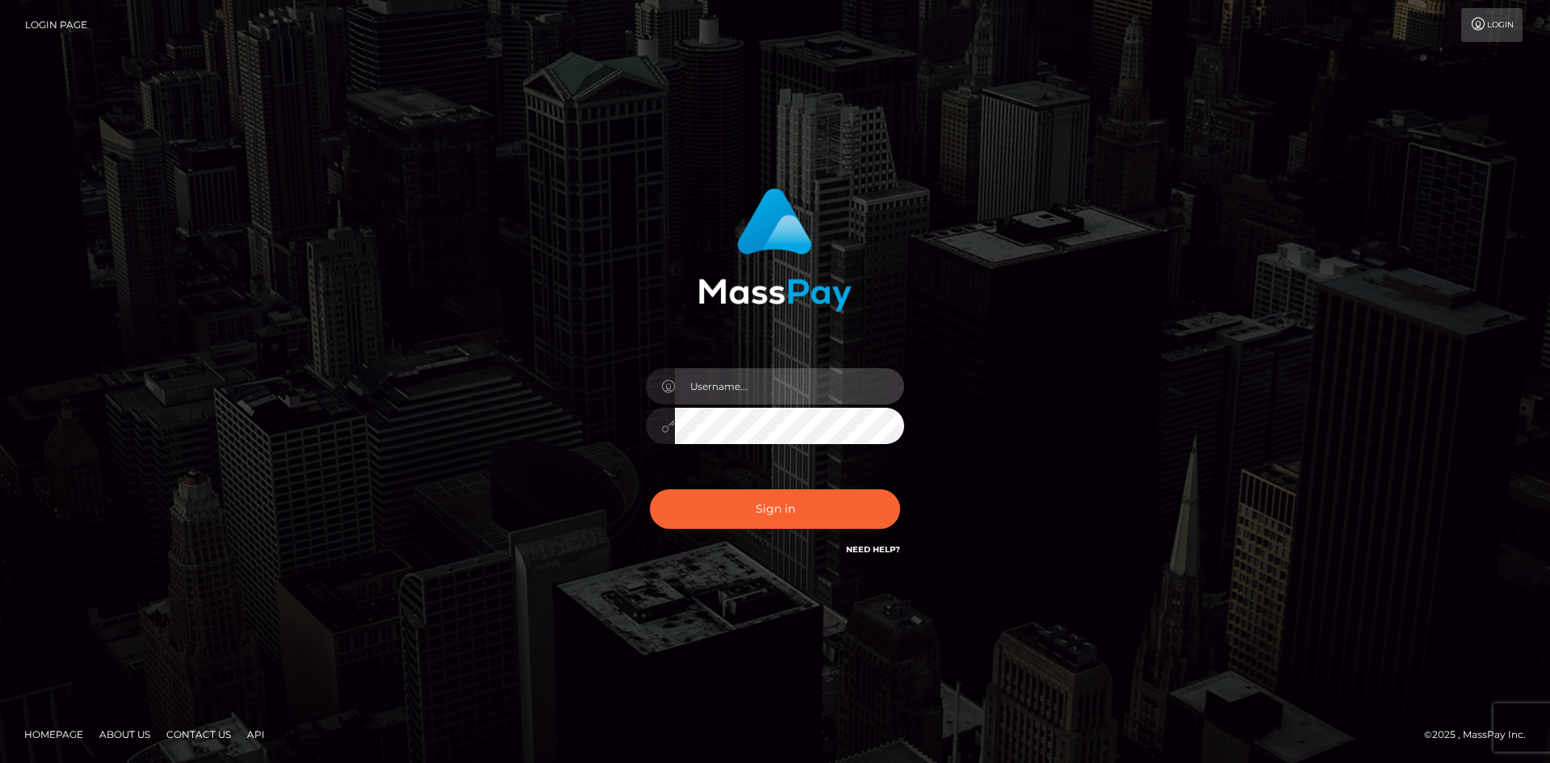  I want to click on img: MassPay Login, so click(775, 249).